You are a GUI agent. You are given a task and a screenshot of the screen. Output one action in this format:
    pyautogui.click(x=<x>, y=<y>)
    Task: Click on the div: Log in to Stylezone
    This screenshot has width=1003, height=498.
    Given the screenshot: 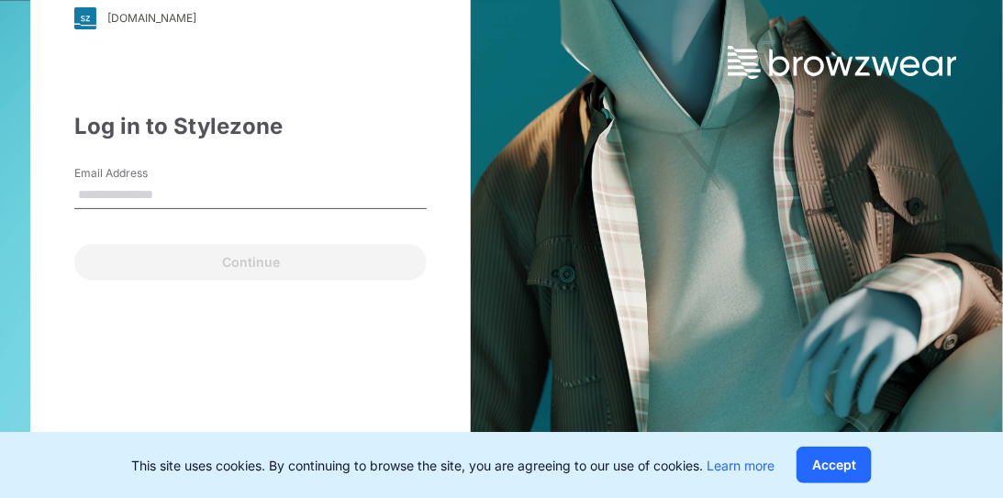 What is the action you would take?
    pyautogui.click(x=250, y=127)
    